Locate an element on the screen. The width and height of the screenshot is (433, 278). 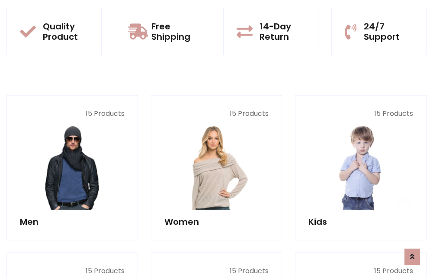
h5: Women is located at coordinates (217, 222).